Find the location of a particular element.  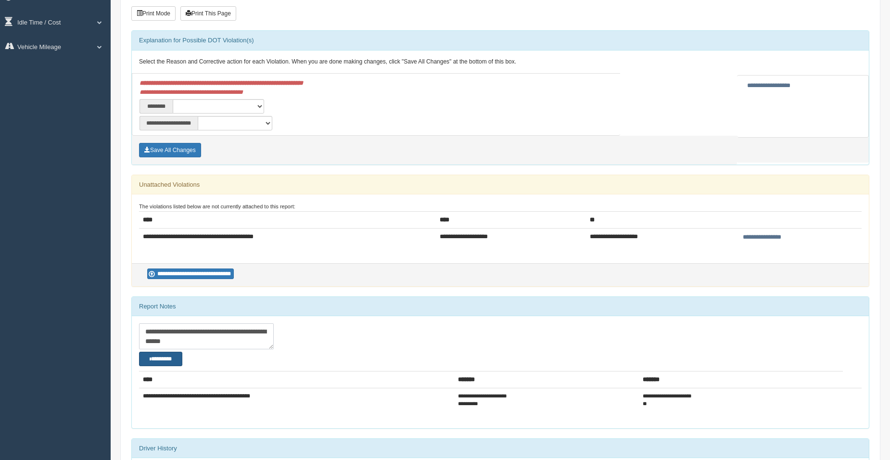

div: Report Notes is located at coordinates (500, 306).